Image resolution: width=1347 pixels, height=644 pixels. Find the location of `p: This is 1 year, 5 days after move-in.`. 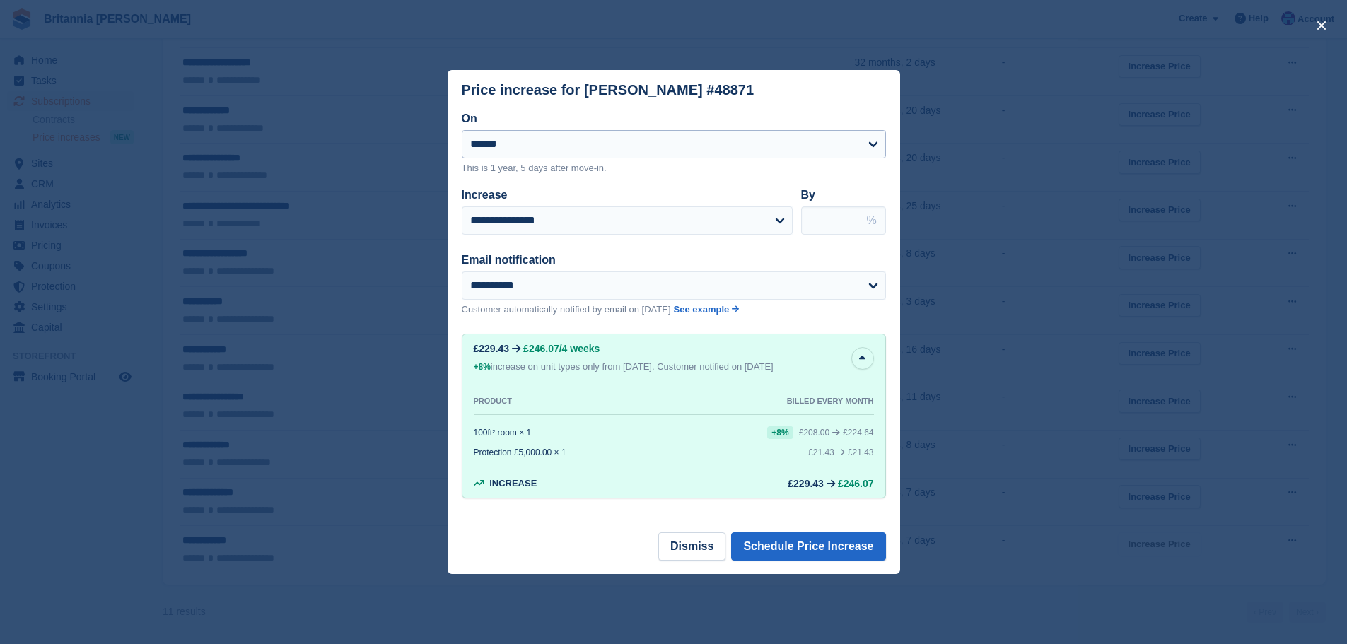

p: This is 1 year, 5 days after move-in. is located at coordinates (674, 168).